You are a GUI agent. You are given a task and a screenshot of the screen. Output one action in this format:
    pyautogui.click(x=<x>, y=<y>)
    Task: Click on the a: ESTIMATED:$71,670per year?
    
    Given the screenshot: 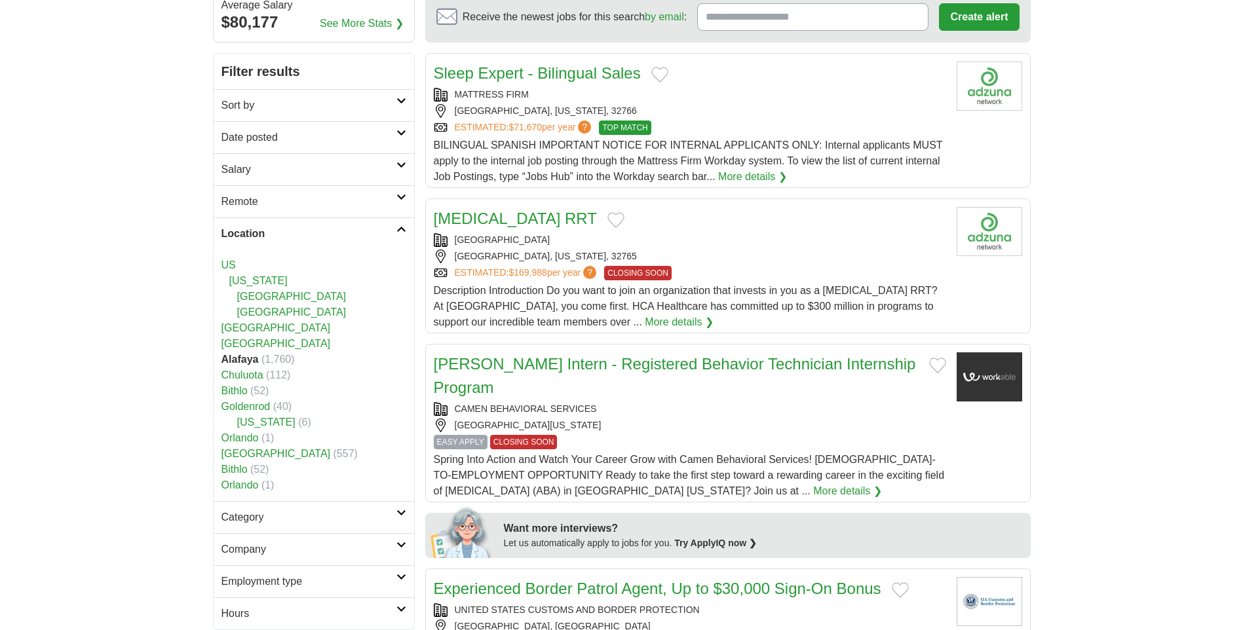 What is the action you would take?
    pyautogui.click(x=524, y=128)
    